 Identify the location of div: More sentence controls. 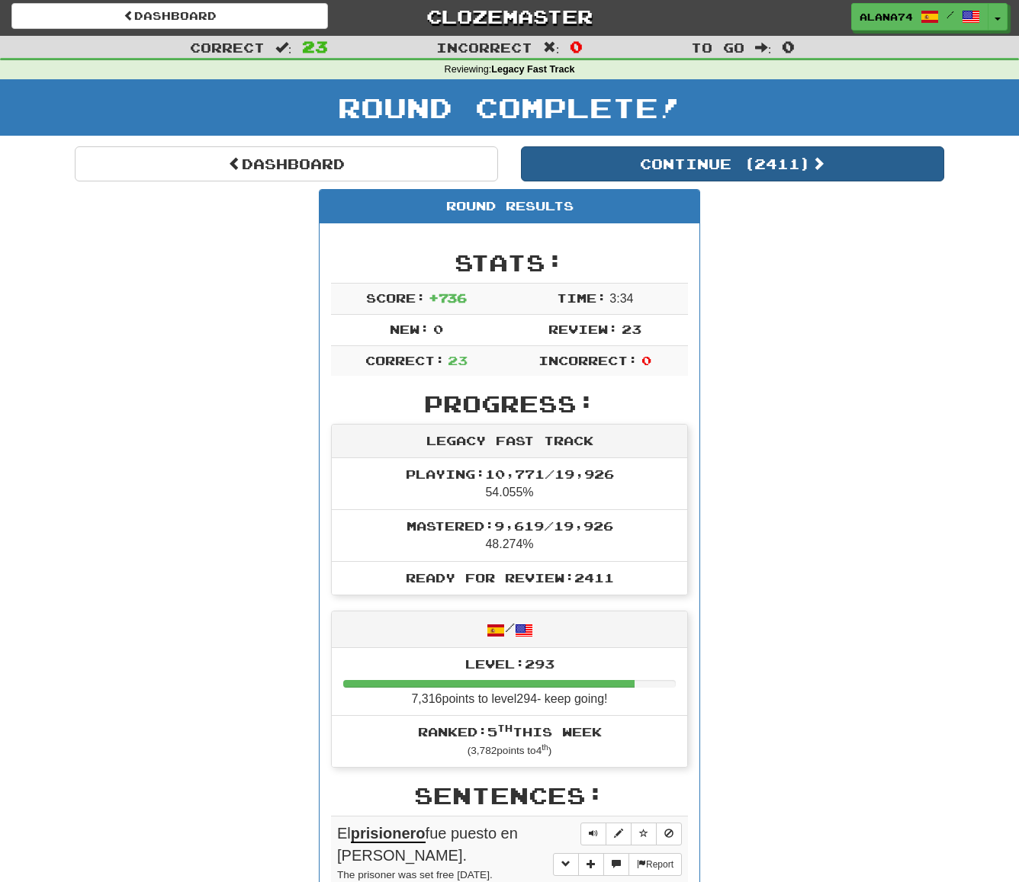
(617, 865).